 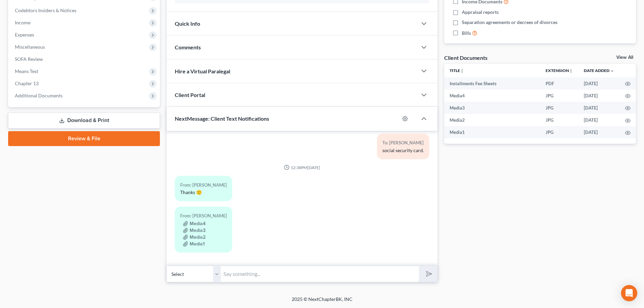 What do you see at coordinates (480, 12) in the screenshot?
I see `span: Appraisal reports` at bounding box center [480, 12].